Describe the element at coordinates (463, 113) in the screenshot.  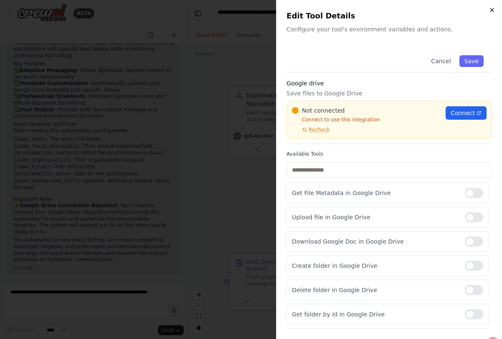
I see `span: Connect` at that location.